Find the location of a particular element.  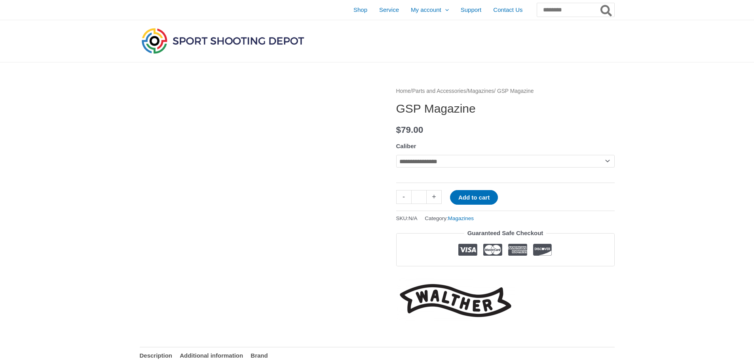

nav: Breadcrumb is located at coordinates (505, 91).